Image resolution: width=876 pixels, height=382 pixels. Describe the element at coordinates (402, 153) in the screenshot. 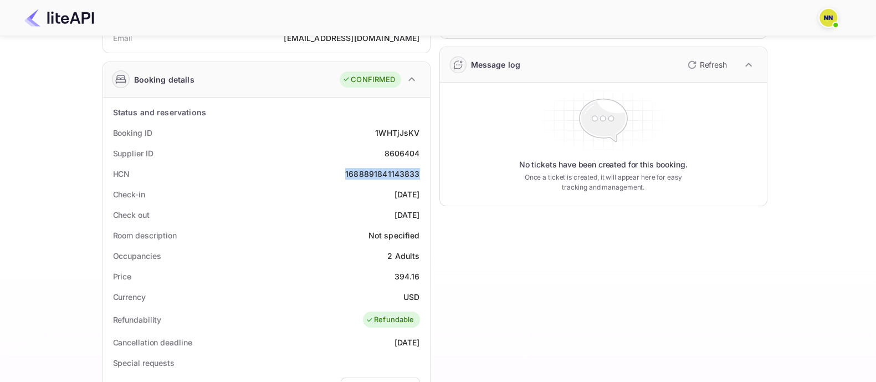

I see `div: 8606404` at that location.